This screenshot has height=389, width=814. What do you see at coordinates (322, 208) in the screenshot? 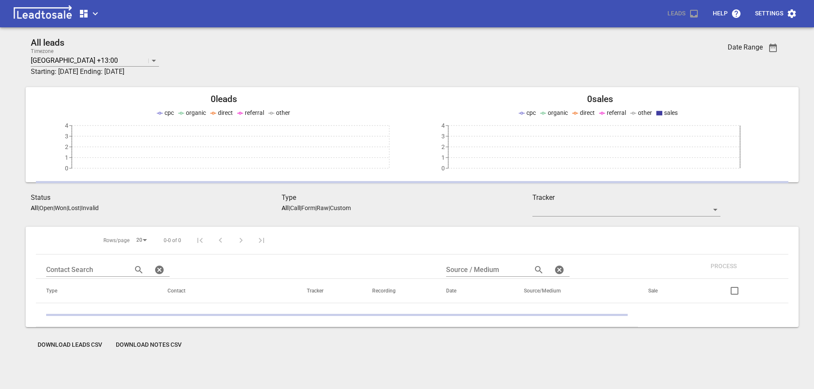
I see `p: Raw` at bounding box center [322, 208].